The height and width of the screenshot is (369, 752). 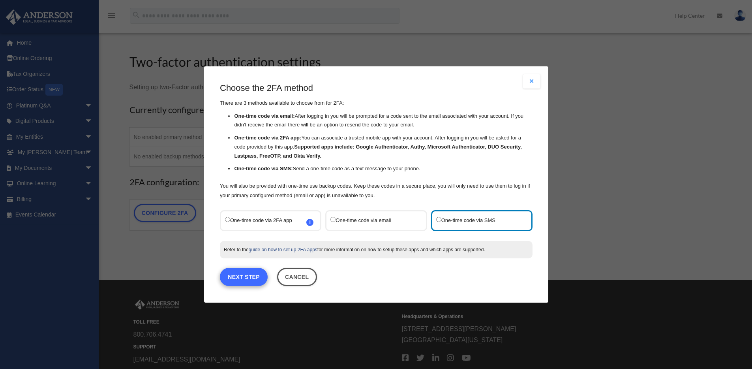 What do you see at coordinates (376, 141) in the screenshot?
I see `div: There are 3 methods available to choose from for 2FA:` at bounding box center [376, 141].